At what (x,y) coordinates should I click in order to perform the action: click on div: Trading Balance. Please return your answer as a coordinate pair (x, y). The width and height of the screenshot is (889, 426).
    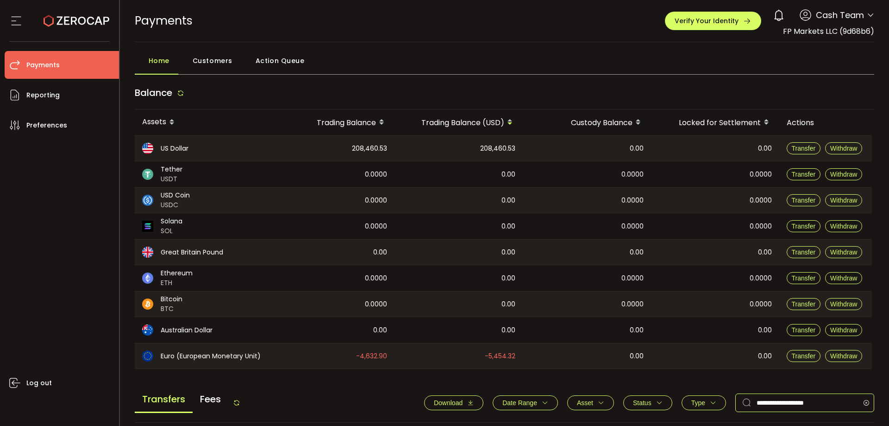
    Looking at the image, I should click on (336, 122).